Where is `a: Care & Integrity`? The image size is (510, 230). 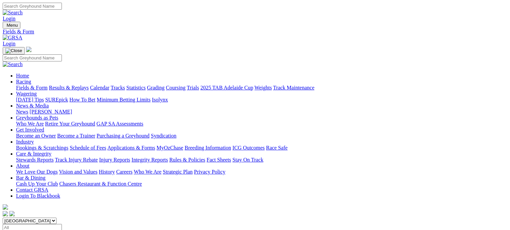 a: Care & Integrity is located at coordinates (34, 154).